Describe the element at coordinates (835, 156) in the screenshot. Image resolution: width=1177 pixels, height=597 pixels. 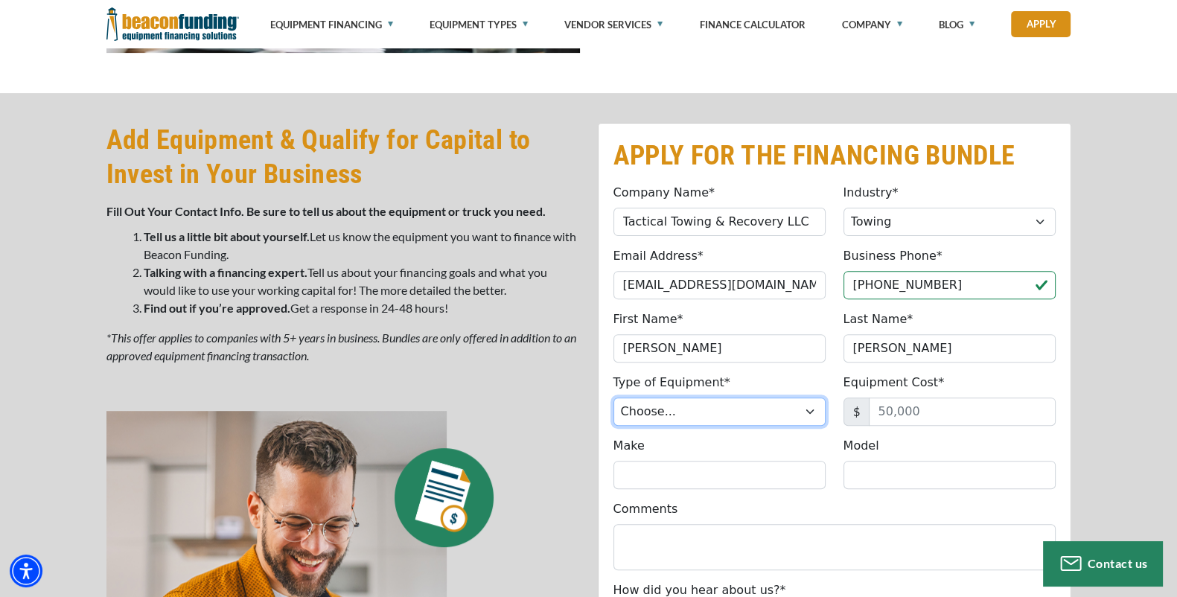
I see `h2: APPLY FOR THE FINANCING BUNDLE` at that location.